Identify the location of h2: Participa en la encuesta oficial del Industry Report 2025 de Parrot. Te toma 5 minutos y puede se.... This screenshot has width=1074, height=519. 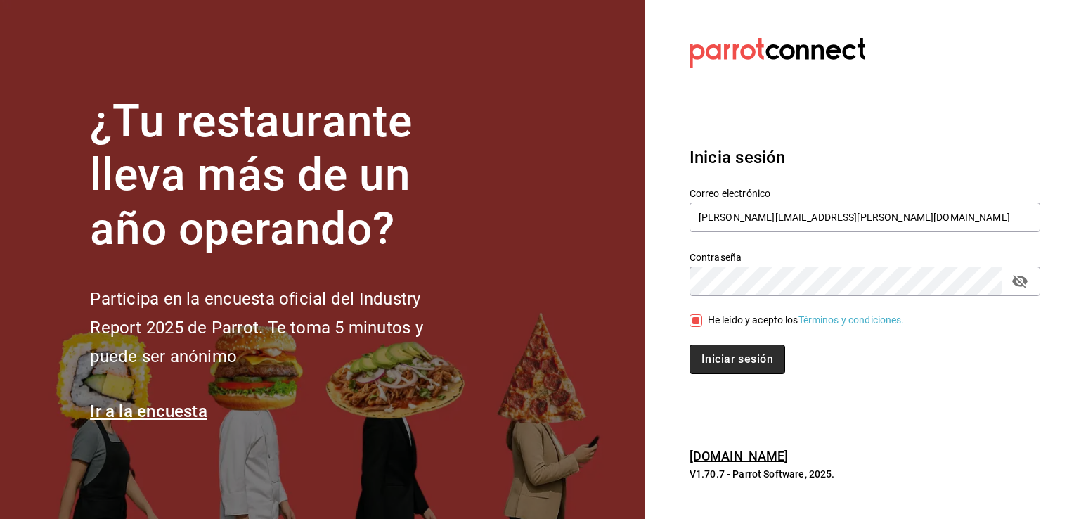
(280, 328).